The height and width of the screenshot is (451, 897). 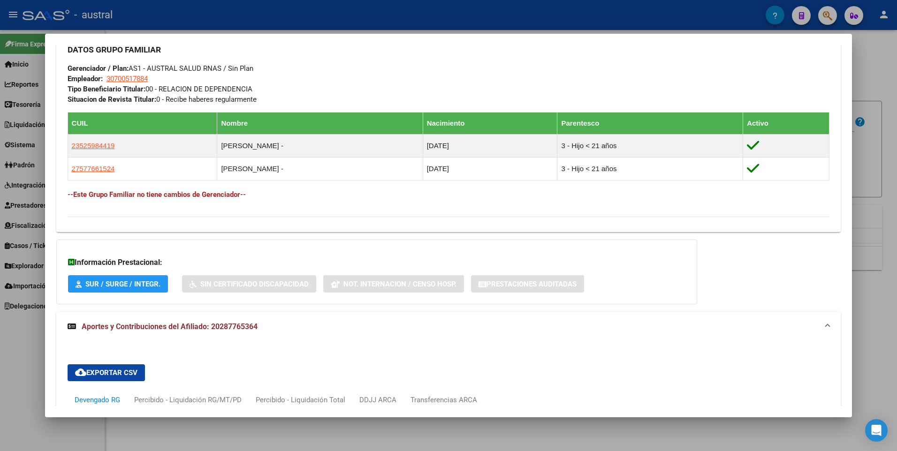 I want to click on strong: Tipo Beneficiario Titular:, so click(x=106, y=89).